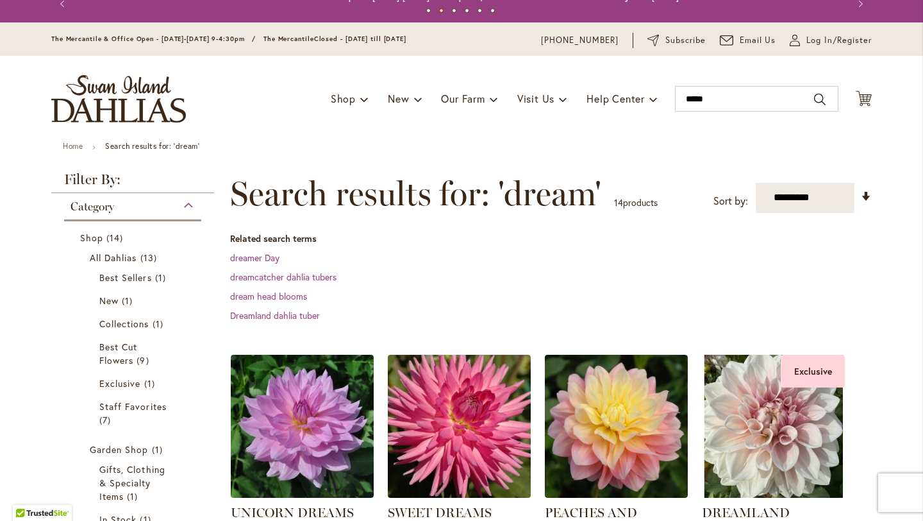 The width and height of the screenshot is (923, 521). I want to click on a: Best Sellers, so click(134, 277).